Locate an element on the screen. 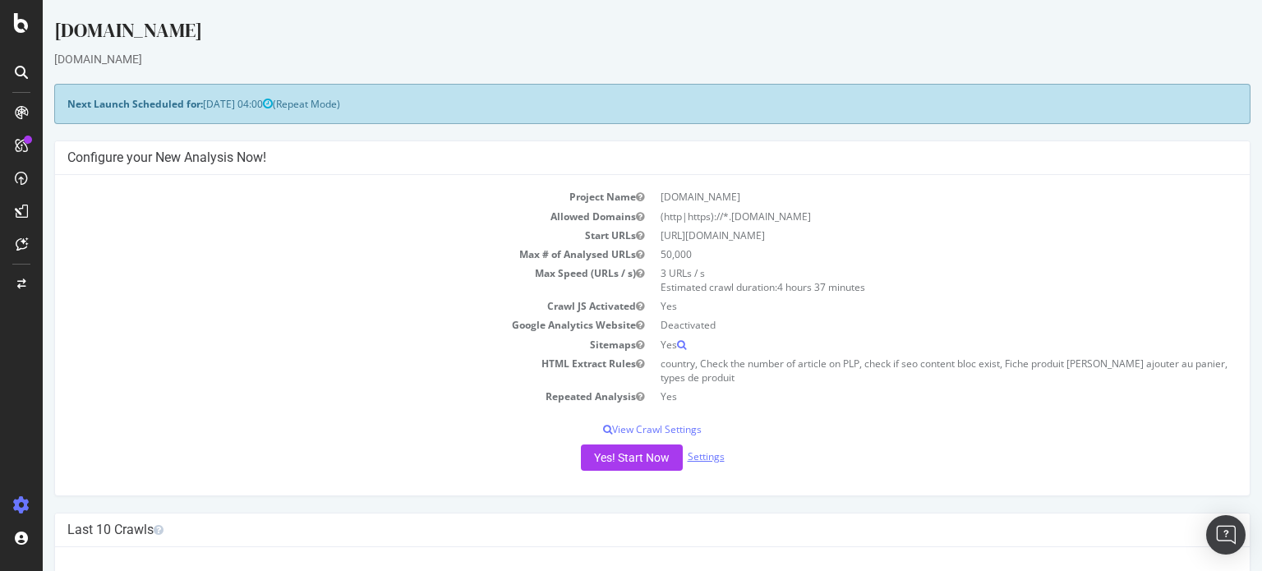 The width and height of the screenshot is (1262, 571). div: (Repeat Mode) is located at coordinates (610, 104).